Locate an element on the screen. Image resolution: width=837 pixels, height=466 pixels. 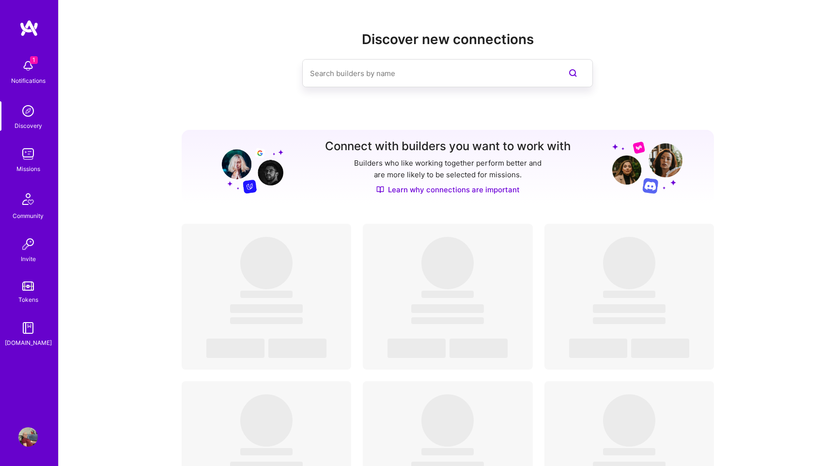
img: Discover is located at coordinates (380, 189).